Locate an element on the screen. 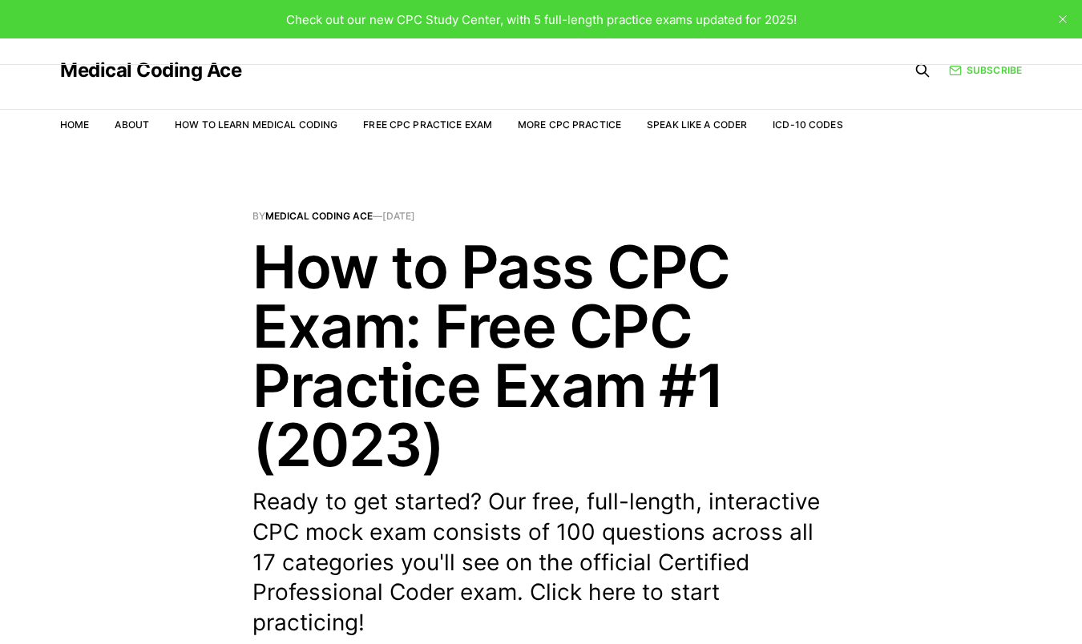  a: Speak Like a Coder is located at coordinates (697, 124).